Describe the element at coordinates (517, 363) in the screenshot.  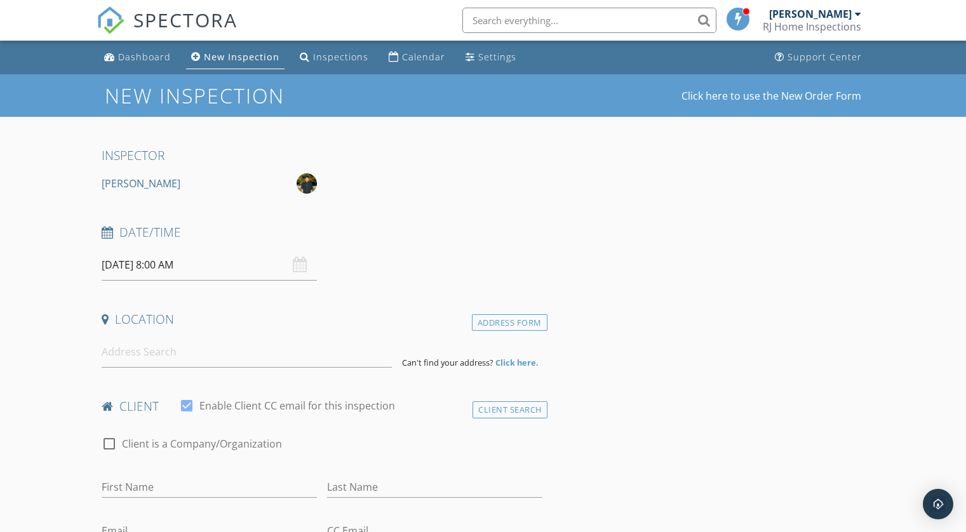
I see `strong: Click here.` at that location.